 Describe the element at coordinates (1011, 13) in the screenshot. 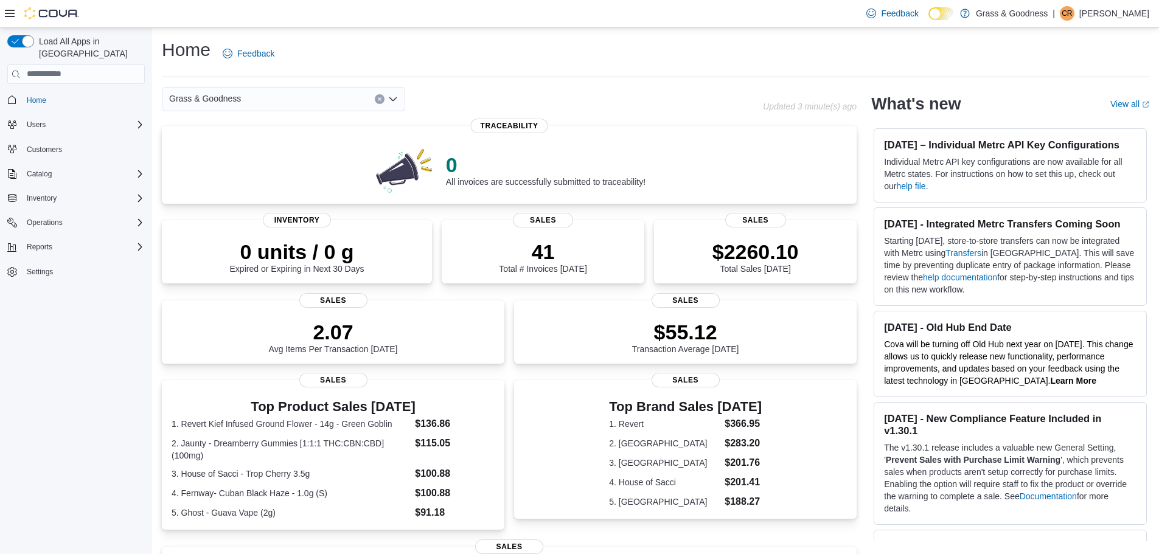

I see `p: Grass & Goodness` at that location.